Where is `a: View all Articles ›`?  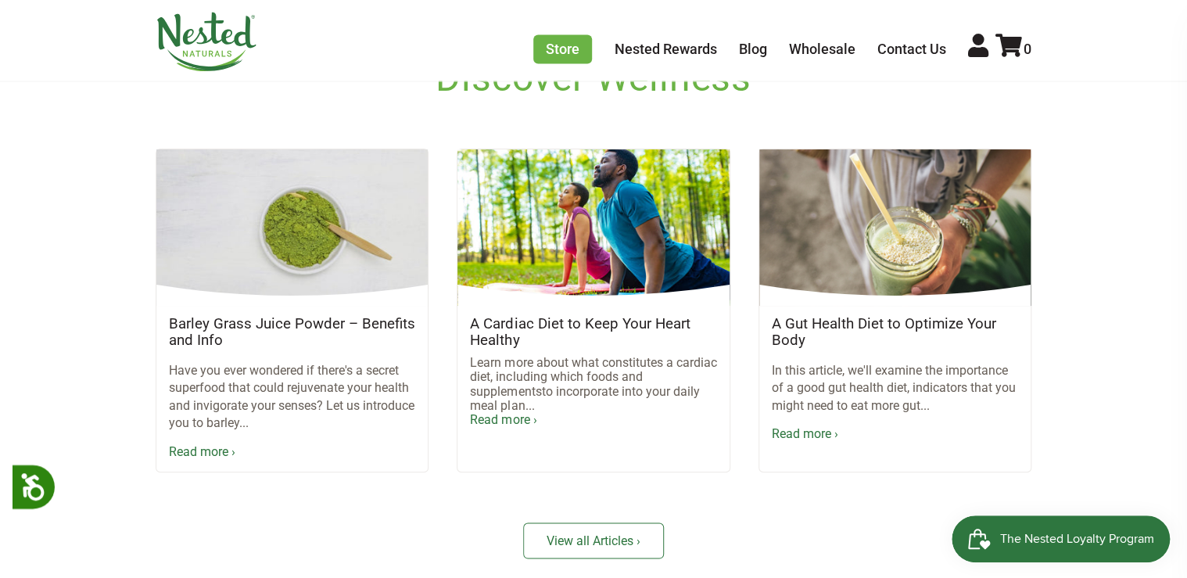 a: View all Articles › is located at coordinates (593, 540).